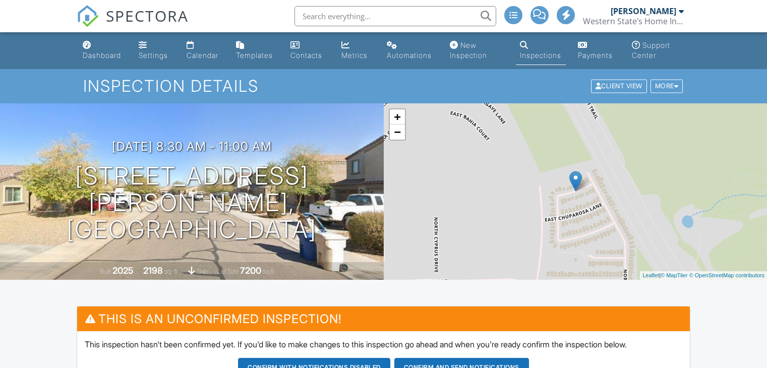 This screenshot has height=368, width=767. What do you see at coordinates (147, 16) in the screenshot?
I see `span: SPECTORA` at bounding box center [147, 16].